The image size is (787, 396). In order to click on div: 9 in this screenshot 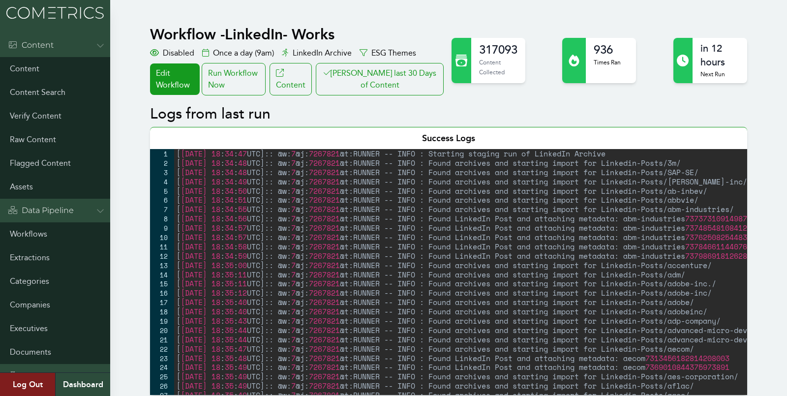, I will do `click(162, 228)`.